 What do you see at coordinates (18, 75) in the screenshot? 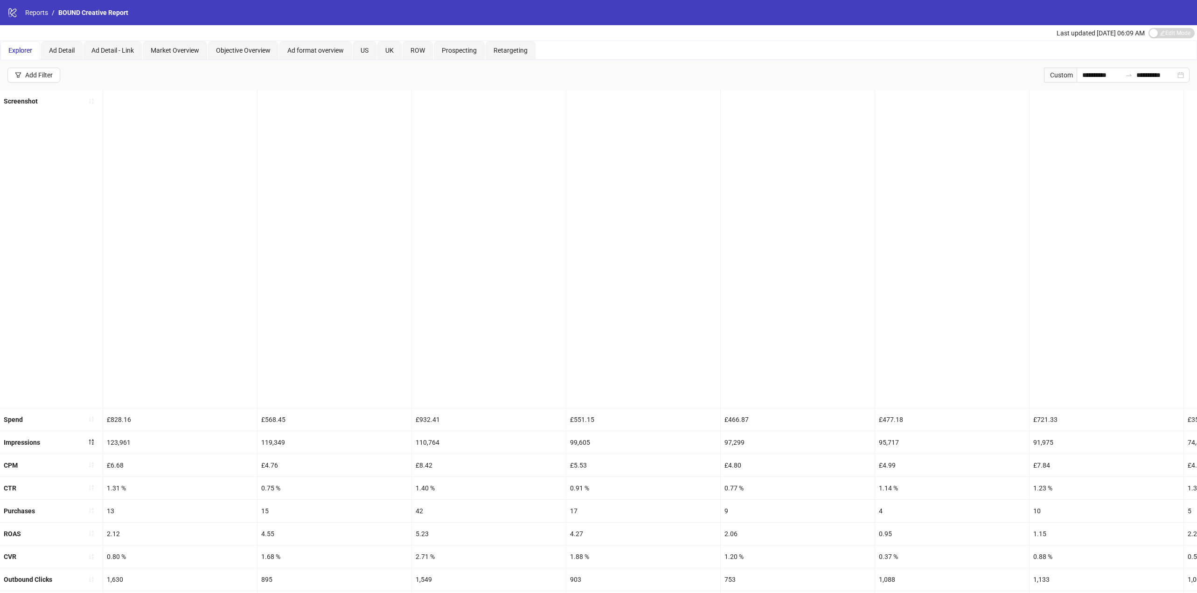
I see `span: filter` at bounding box center [18, 75].